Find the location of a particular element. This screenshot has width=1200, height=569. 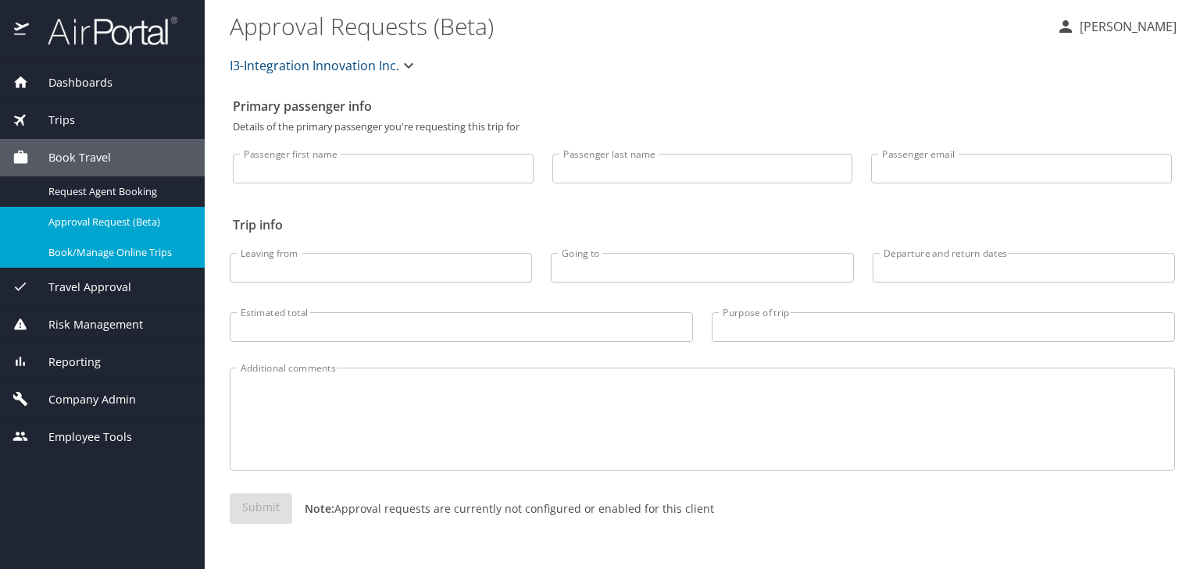

img: airportal-logo.png is located at coordinates (104, 30).